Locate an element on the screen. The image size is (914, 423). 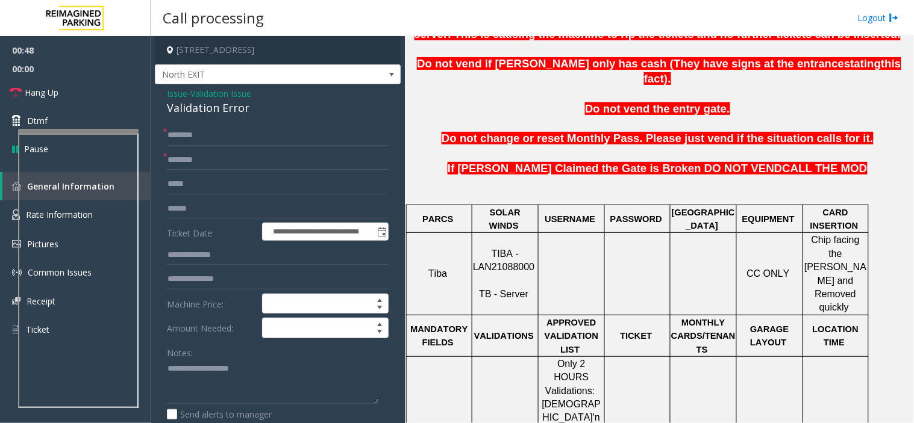
span: Only 2 HOURS Validations: is located at coordinates (570, 378).